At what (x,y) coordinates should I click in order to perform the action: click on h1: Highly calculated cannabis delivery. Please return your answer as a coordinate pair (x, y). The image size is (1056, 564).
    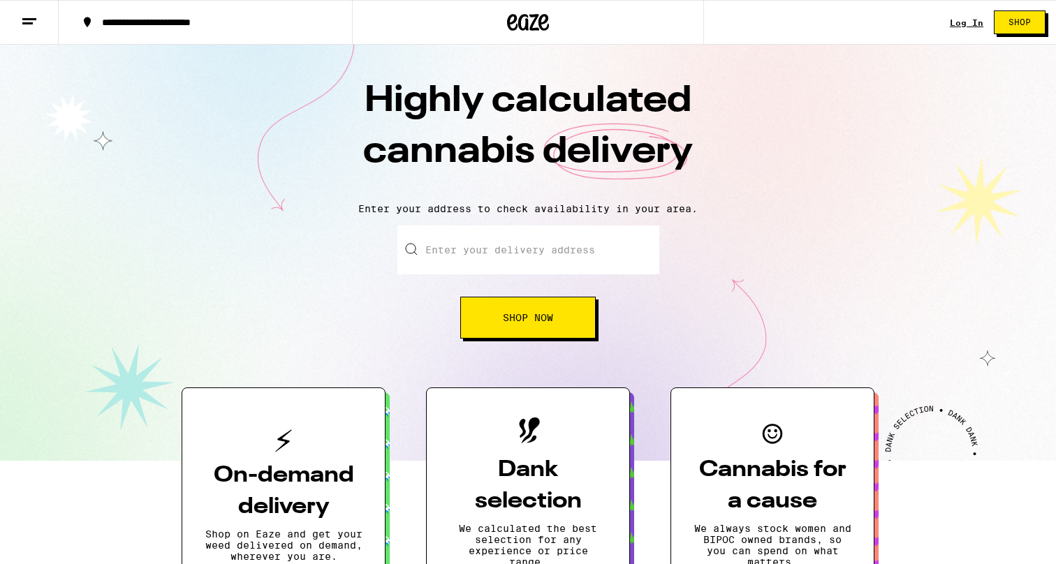
    Looking at the image, I should click on (528, 134).